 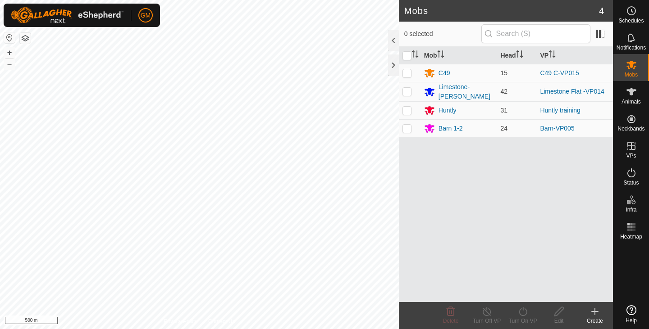 What do you see at coordinates (522, 321) in the screenshot?
I see `div: Turn On VP` at bounding box center [522, 321].